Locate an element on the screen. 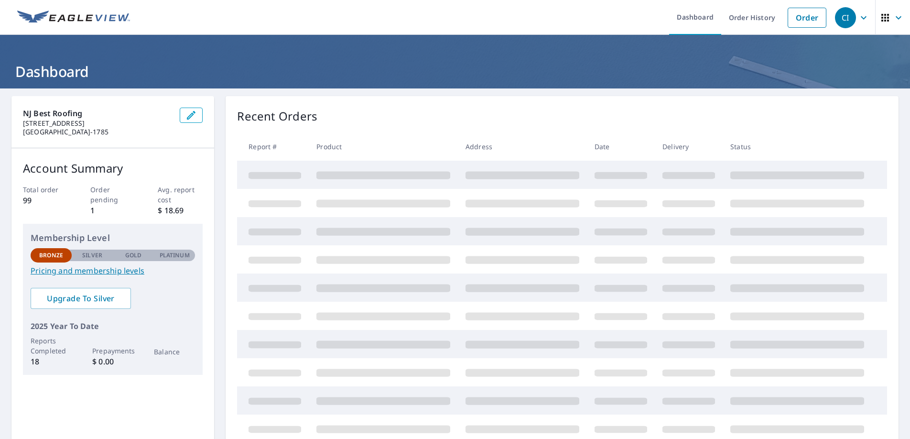  p: Membership Level is located at coordinates (113, 238).